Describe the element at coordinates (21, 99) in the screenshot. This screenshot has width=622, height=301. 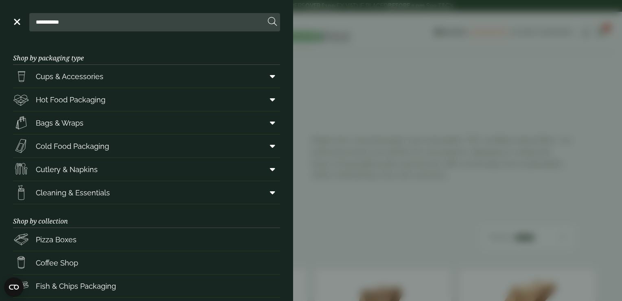
I see `img: Deli_box.svg` at that location.